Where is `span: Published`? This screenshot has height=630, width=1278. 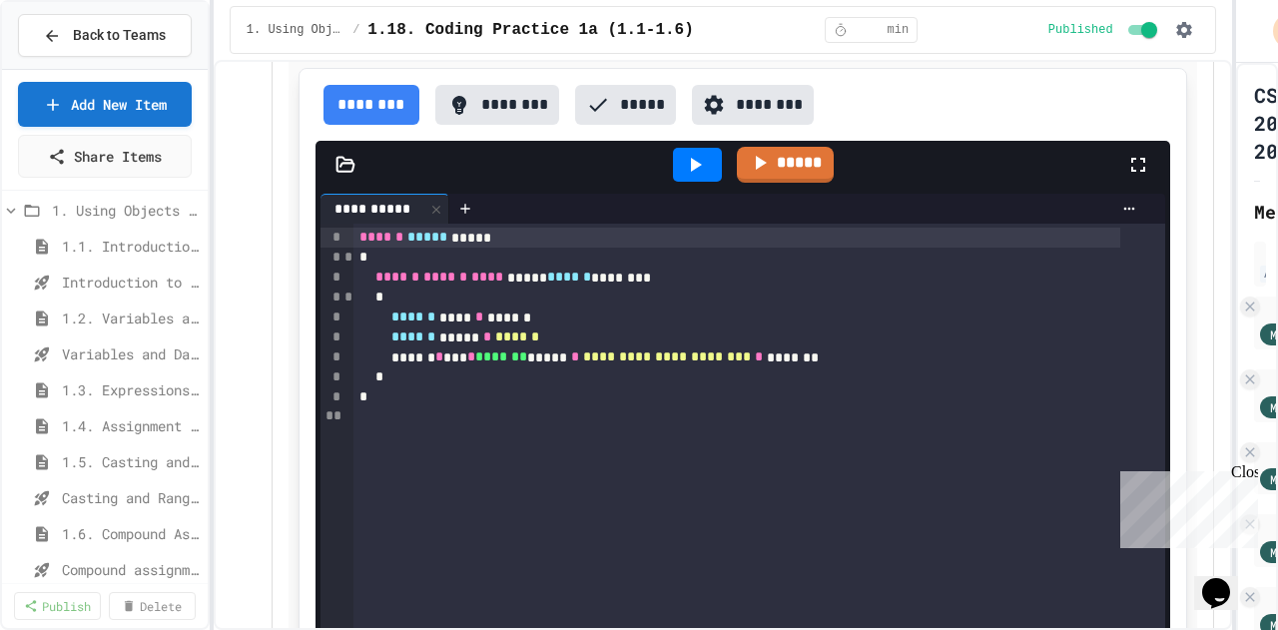 span: Published is located at coordinates (1080, 30).